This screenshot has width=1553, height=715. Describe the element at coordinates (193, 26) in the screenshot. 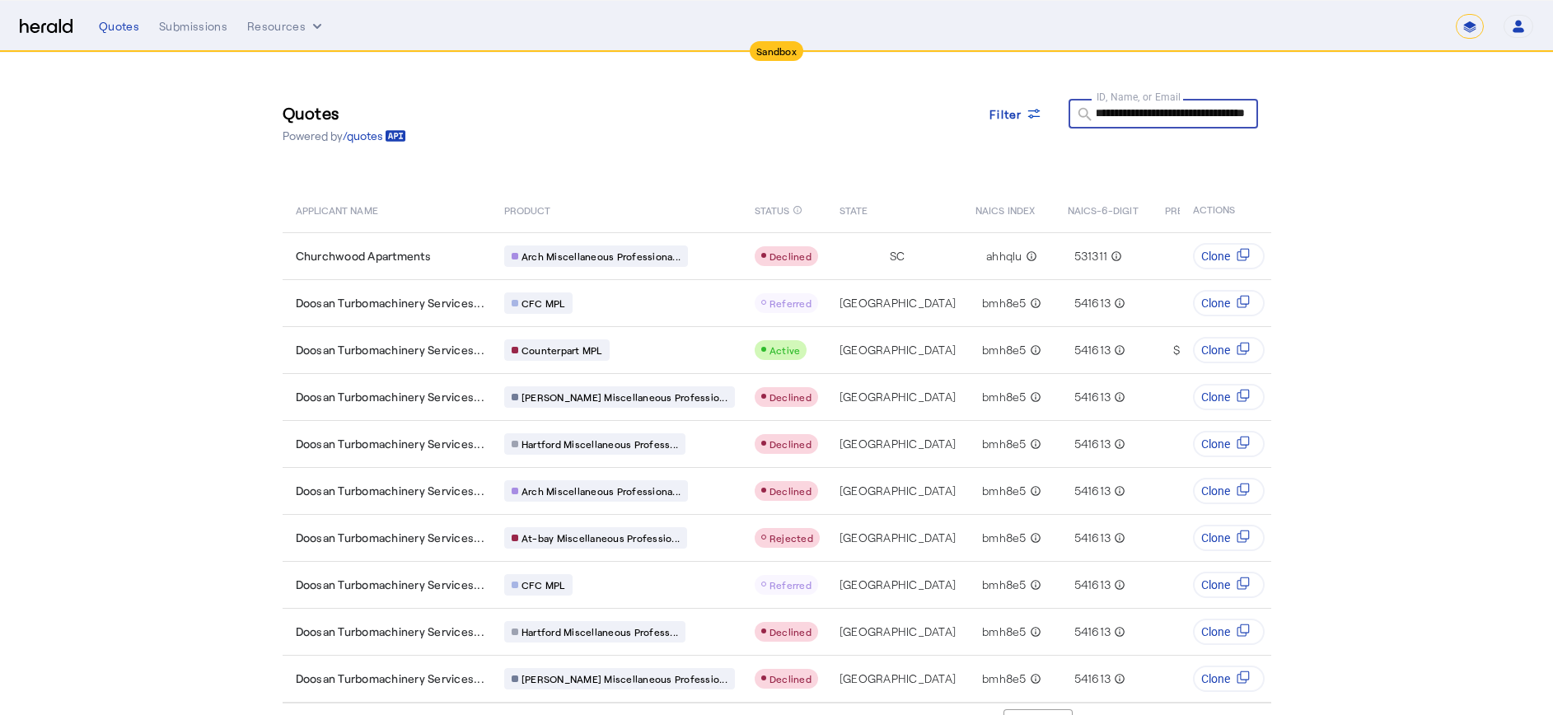

I see `div: Submissions` at that location.